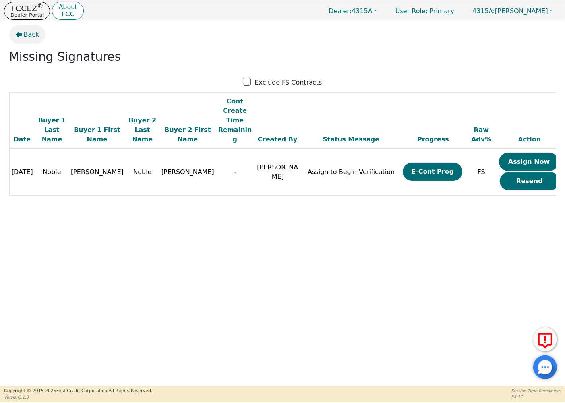 Image resolution: width=565 pixels, height=403 pixels. What do you see at coordinates (52, 130) in the screenshot?
I see `div: Buyer 1 Last Name` at bounding box center [52, 130].